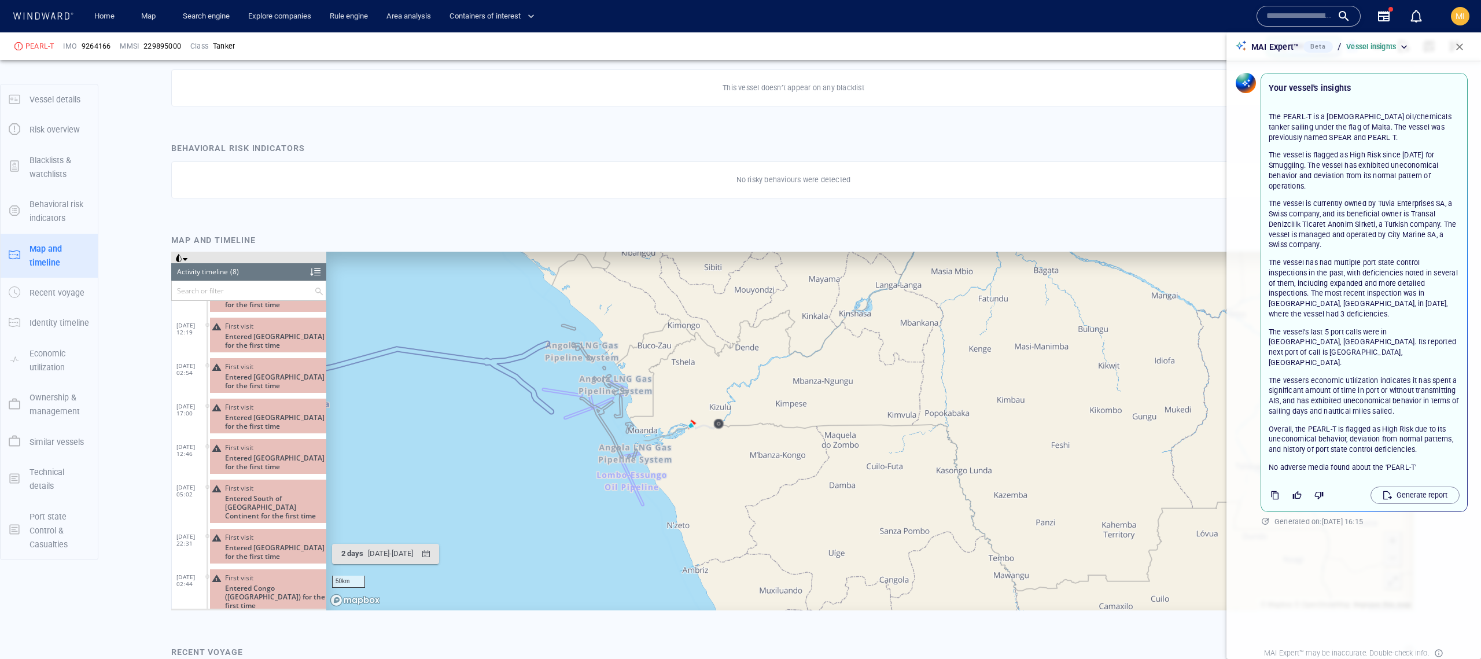 The height and width of the screenshot is (659, 1481). I want to click on div: Focus on vessel path, so click(1167, 21).